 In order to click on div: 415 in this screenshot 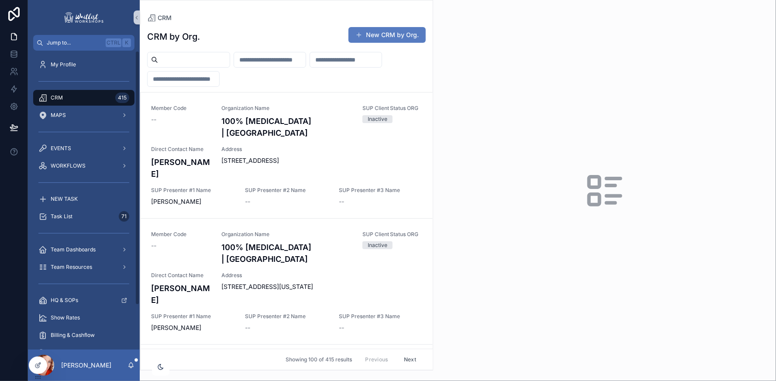, I will do `click(122, 98)`.